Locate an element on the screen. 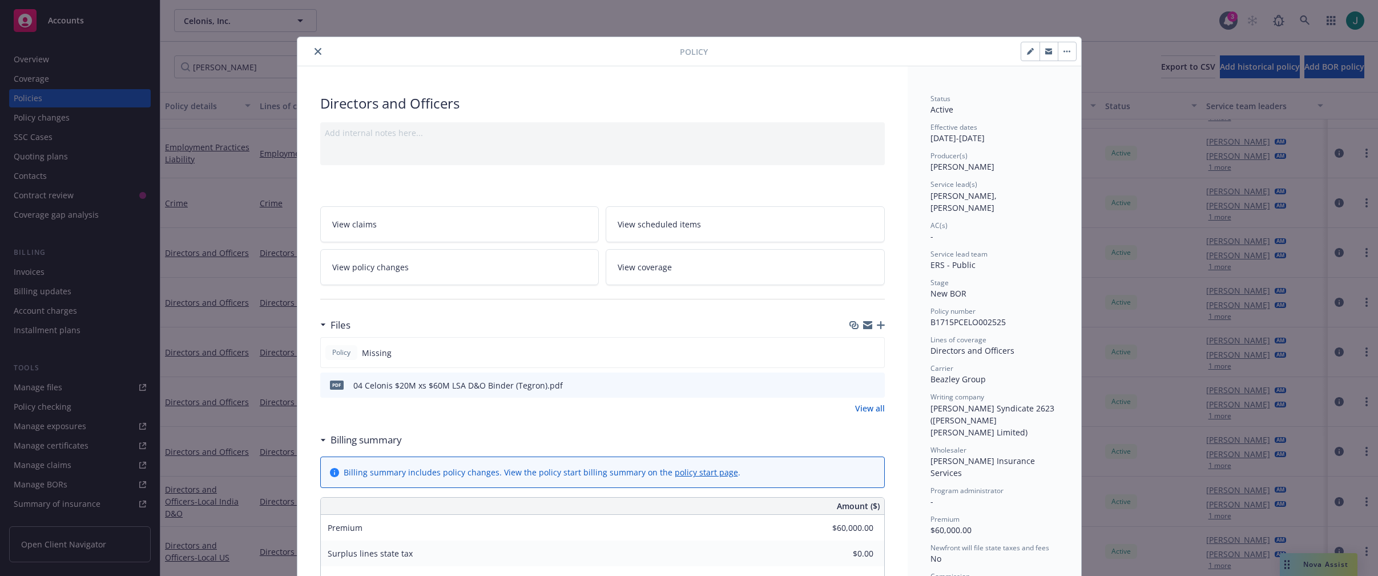  span: View policy changes is located at coordinates (371, 267).